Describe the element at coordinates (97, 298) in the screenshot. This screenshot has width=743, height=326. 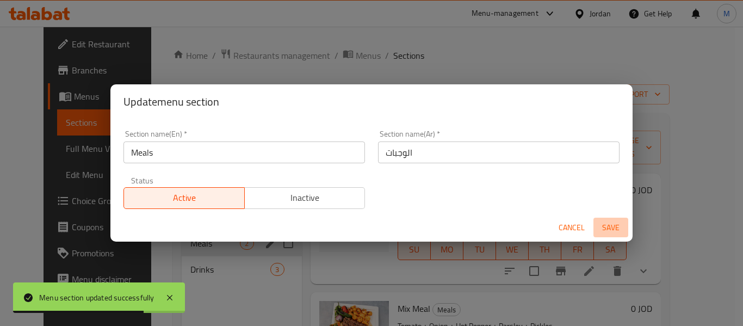
I see `div: Menu section updated successfully` at that location.